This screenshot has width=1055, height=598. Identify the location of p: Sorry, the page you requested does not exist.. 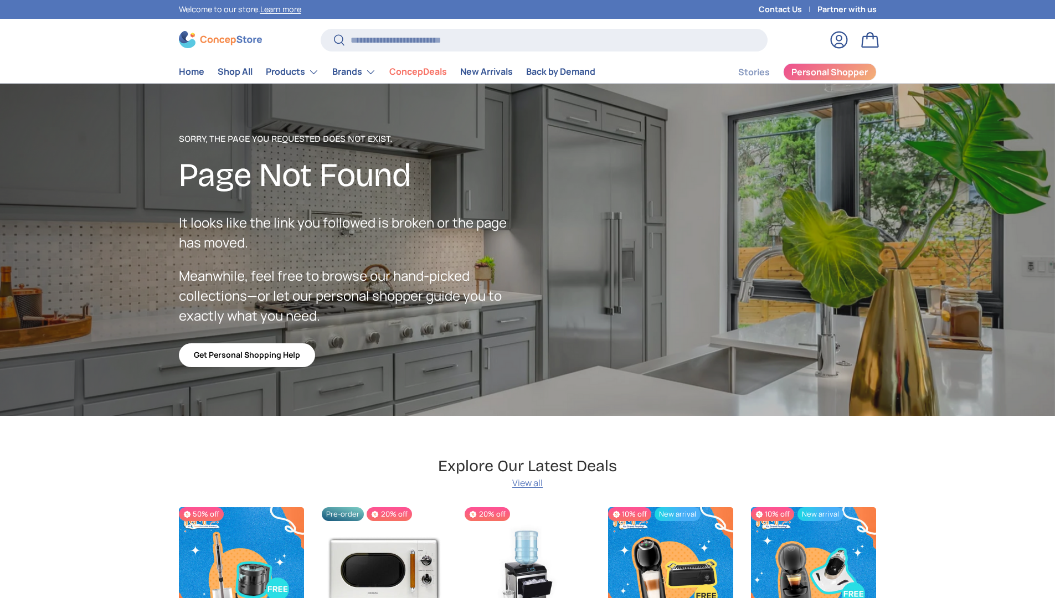
(353, 139).